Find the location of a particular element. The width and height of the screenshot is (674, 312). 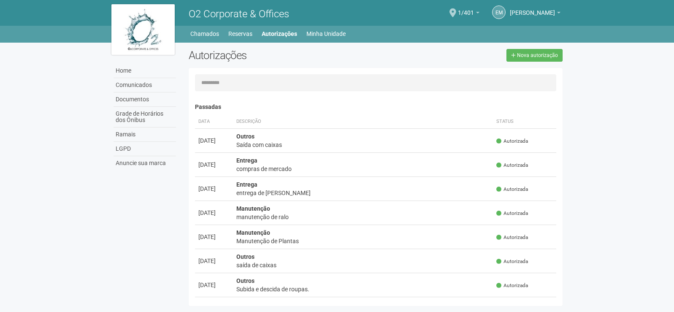

span: Eloisa Mazoni Guntzel is located at coordinates (532, 8).